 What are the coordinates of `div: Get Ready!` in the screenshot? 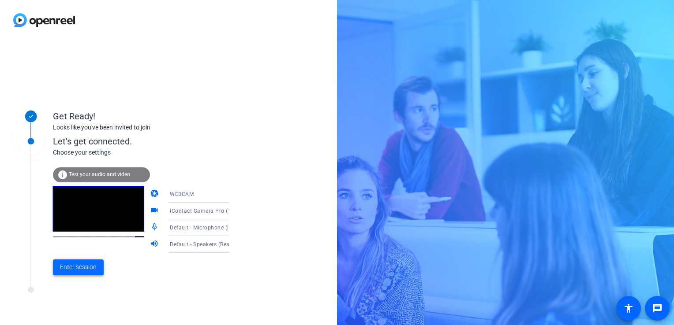 It's located at (141, 116).